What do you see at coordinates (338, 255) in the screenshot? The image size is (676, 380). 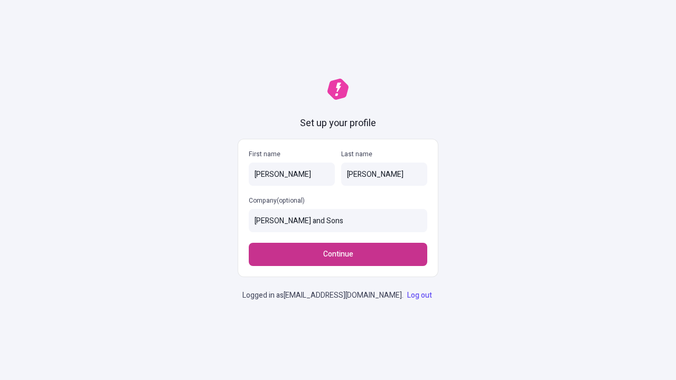 I see `button: Continue` at bounding box center [338, 255].